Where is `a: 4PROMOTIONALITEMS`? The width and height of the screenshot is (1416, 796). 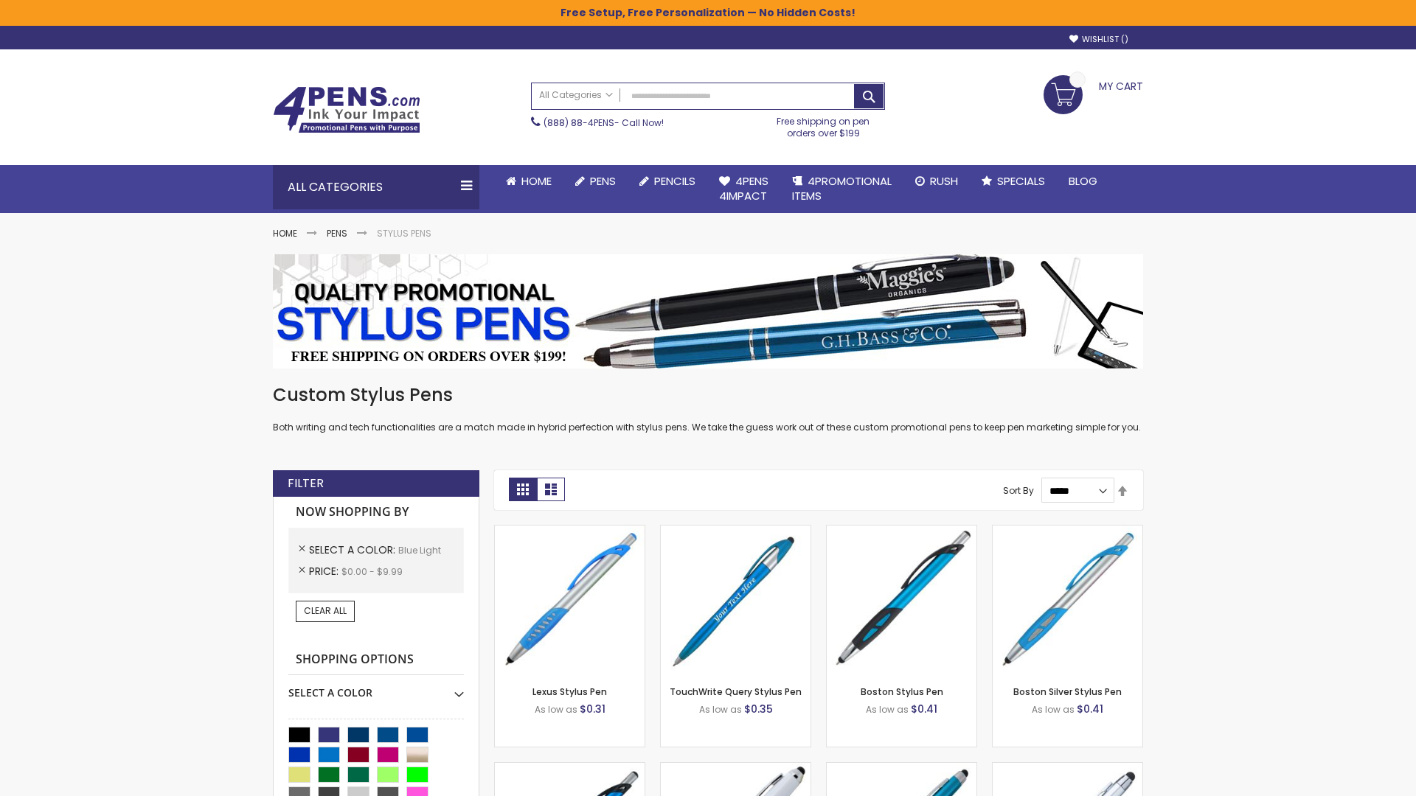
a: 4PROMOTIONALITEMS is located at coordinates (841, 189).